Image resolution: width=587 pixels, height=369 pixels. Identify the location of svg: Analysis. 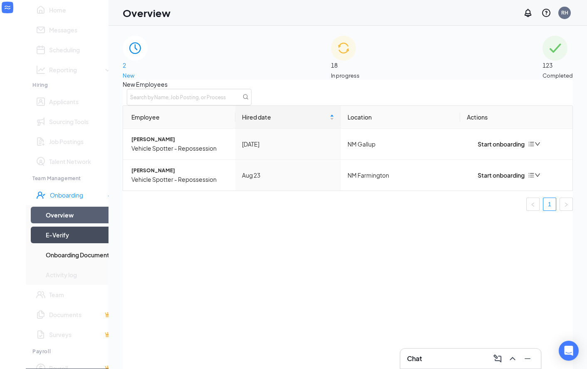
(41, 70).